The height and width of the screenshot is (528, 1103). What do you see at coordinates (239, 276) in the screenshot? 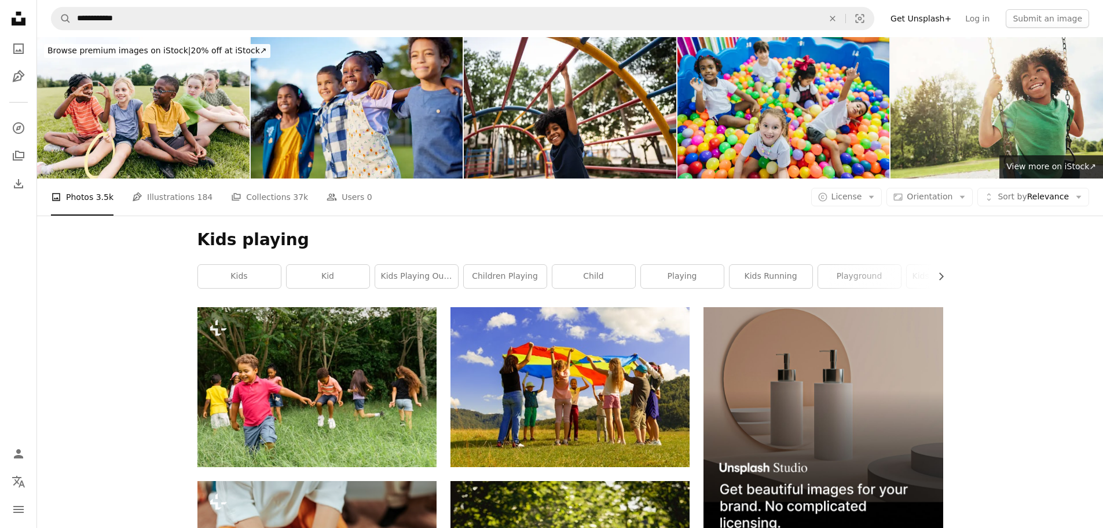
I see `a: kids` at bounding box center [239, 276].